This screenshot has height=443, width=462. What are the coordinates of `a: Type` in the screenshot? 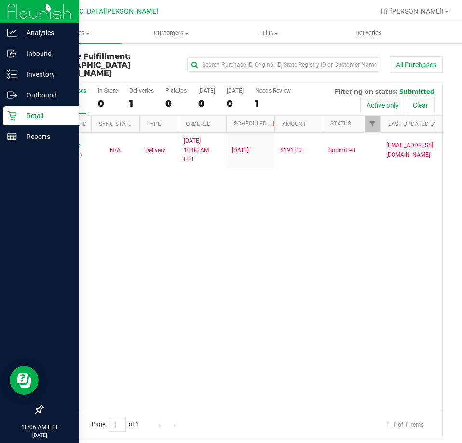 It's located at (154, 124).